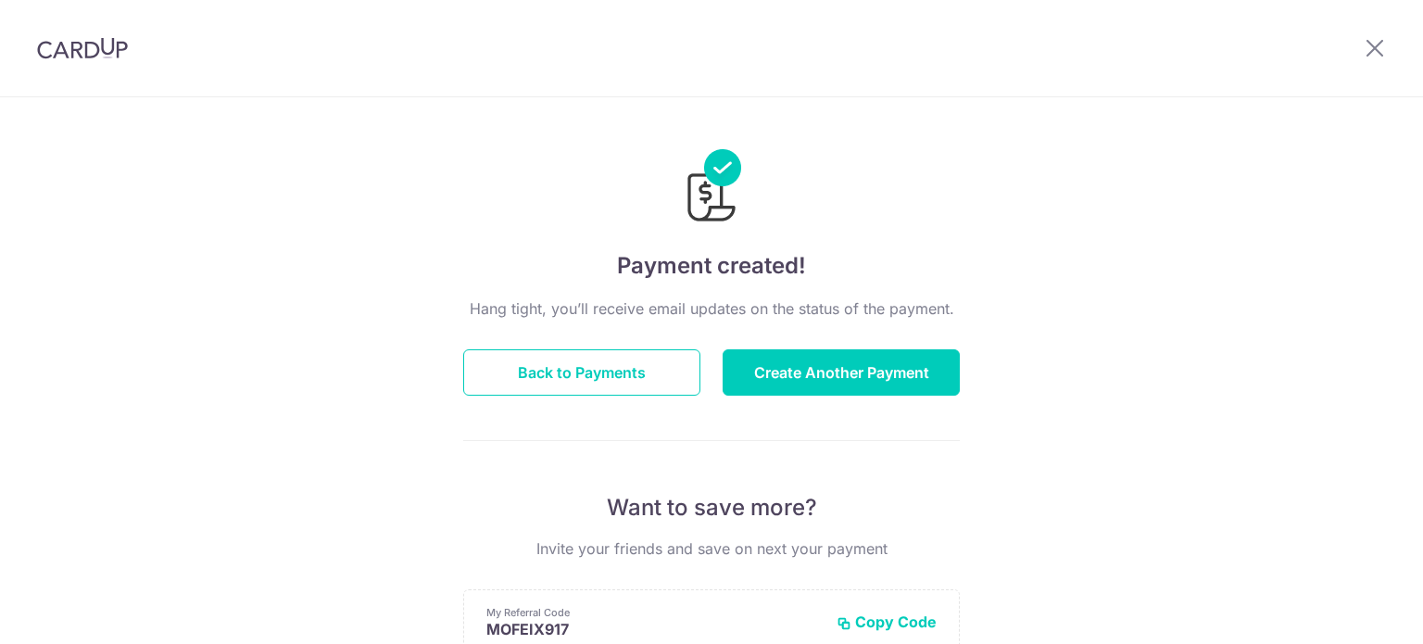  Describe the element at coordinates (82, 48) in the screenshot. I see `img: CardUp` at that location.